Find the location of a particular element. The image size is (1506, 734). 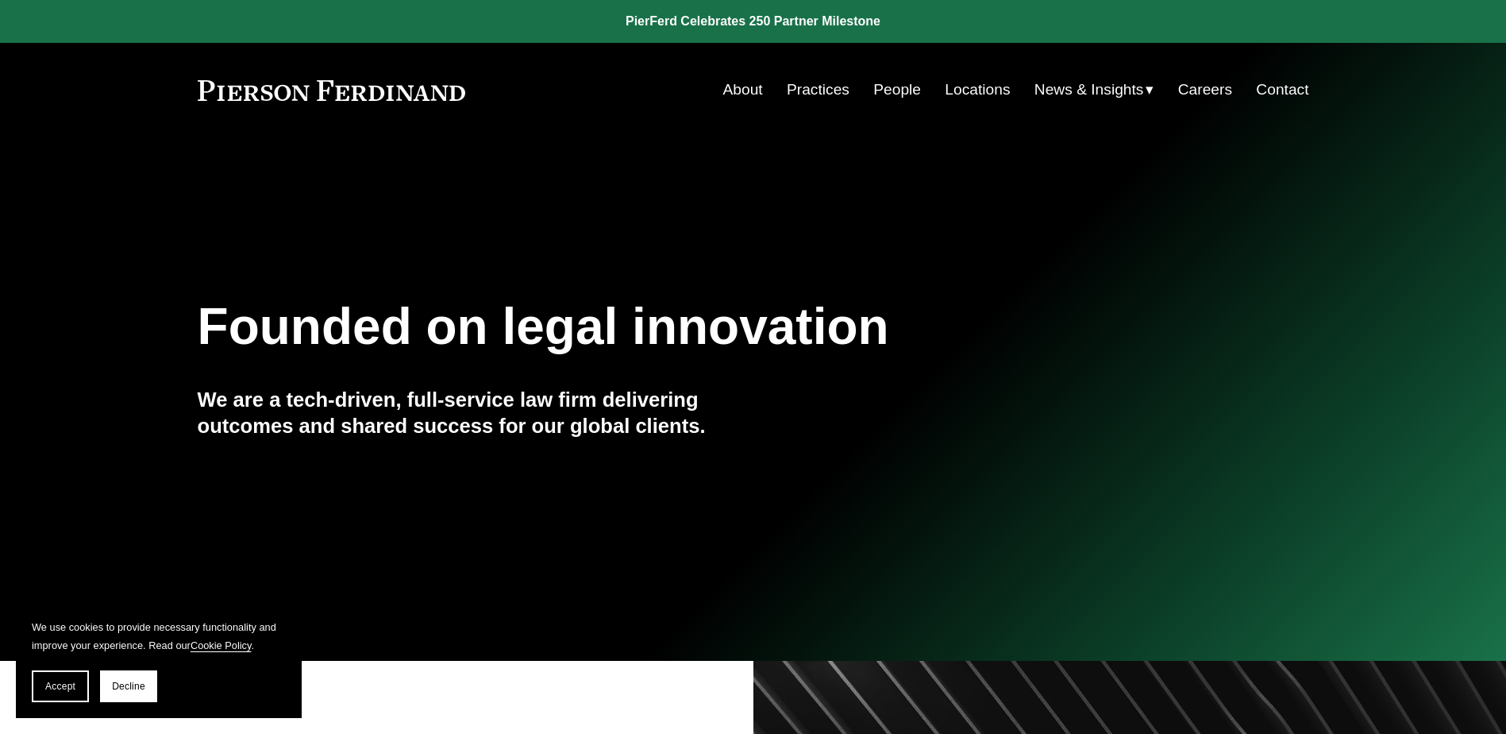

button: Decline is located at coordinates (129, 686).